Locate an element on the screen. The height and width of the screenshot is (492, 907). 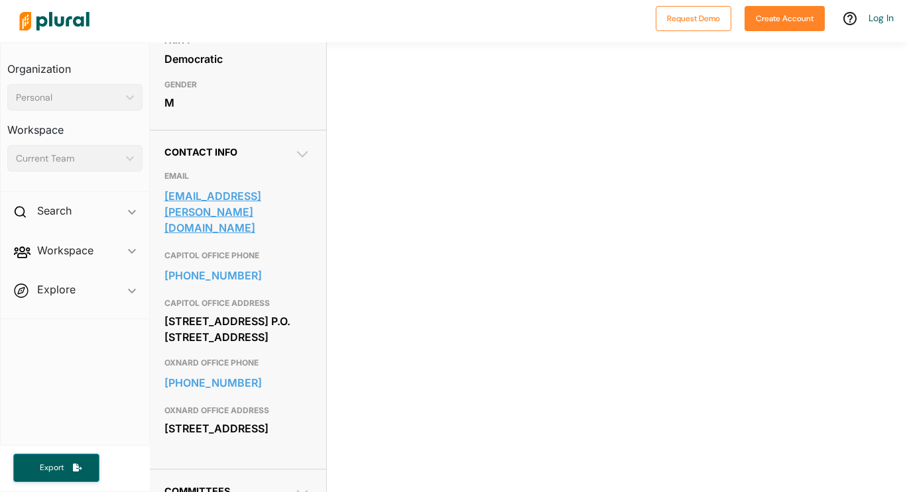
a: Log In is located at coordinates (881, 18).